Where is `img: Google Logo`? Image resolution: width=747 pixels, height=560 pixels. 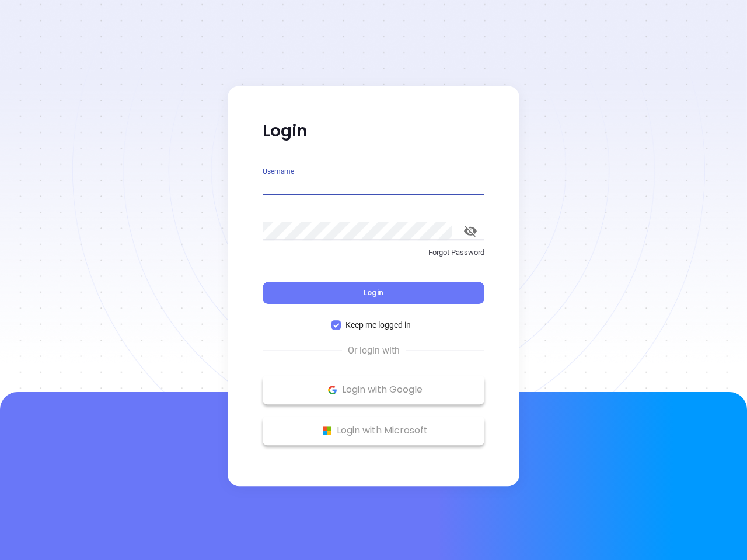
img: Google Logo is located at coordinates (332, 390).